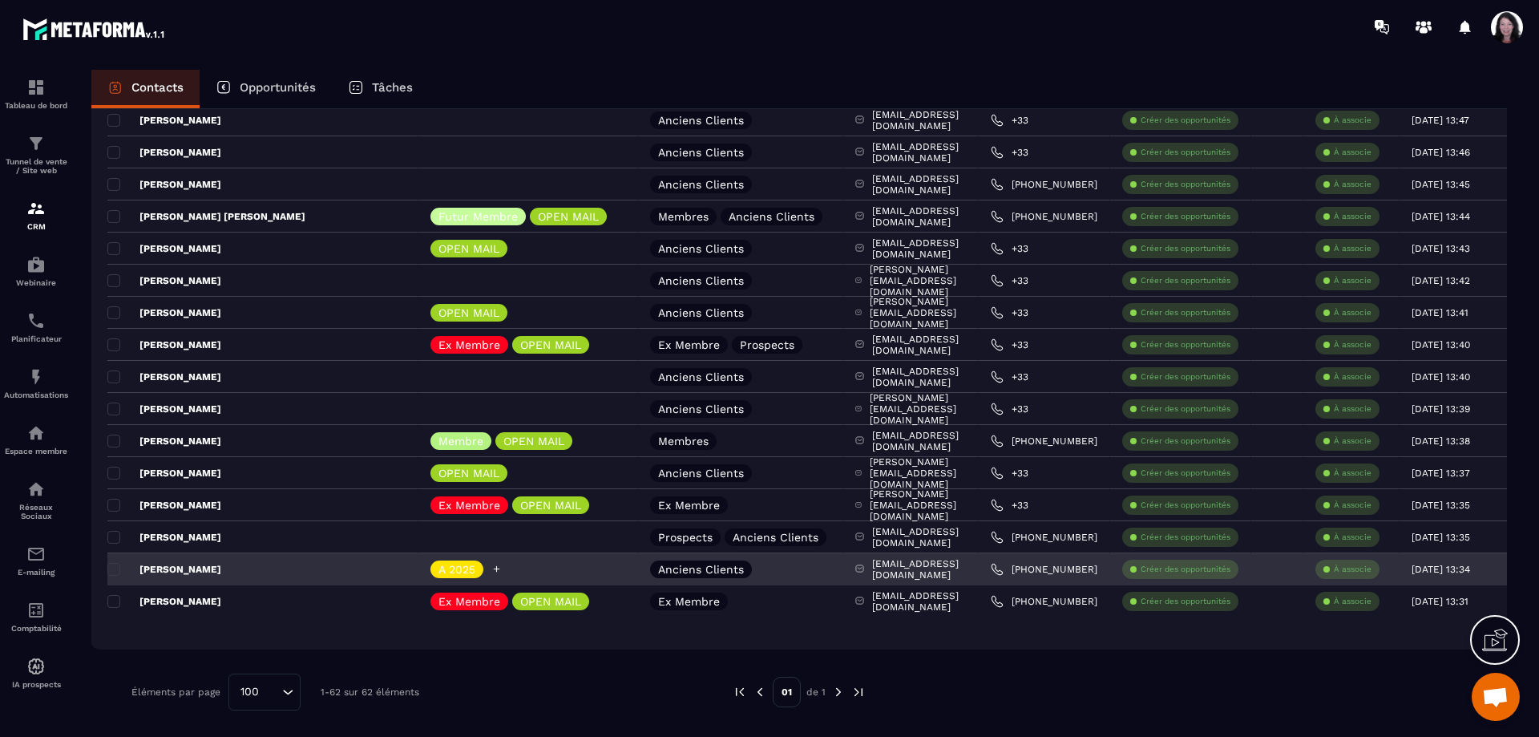 This screenshot has width=1539, height=737. Describe the element at coordinates (36, 208) in the screenshot. I see `img: formation` at that location.